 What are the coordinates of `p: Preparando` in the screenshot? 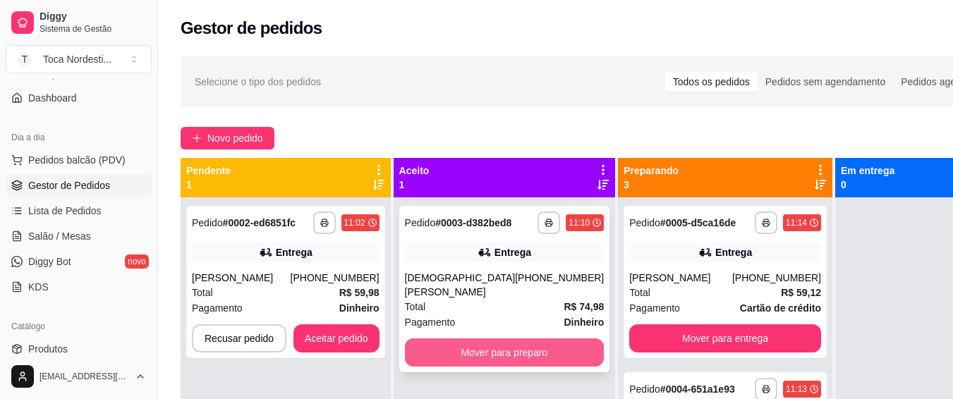 It's located at (651, 171).